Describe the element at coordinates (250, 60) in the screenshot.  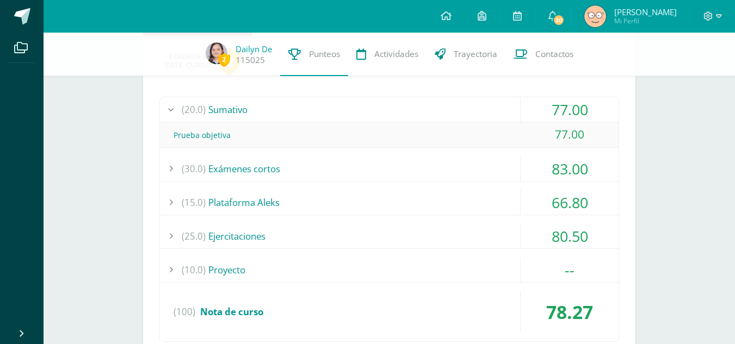
I see `a: 115025` at that location.